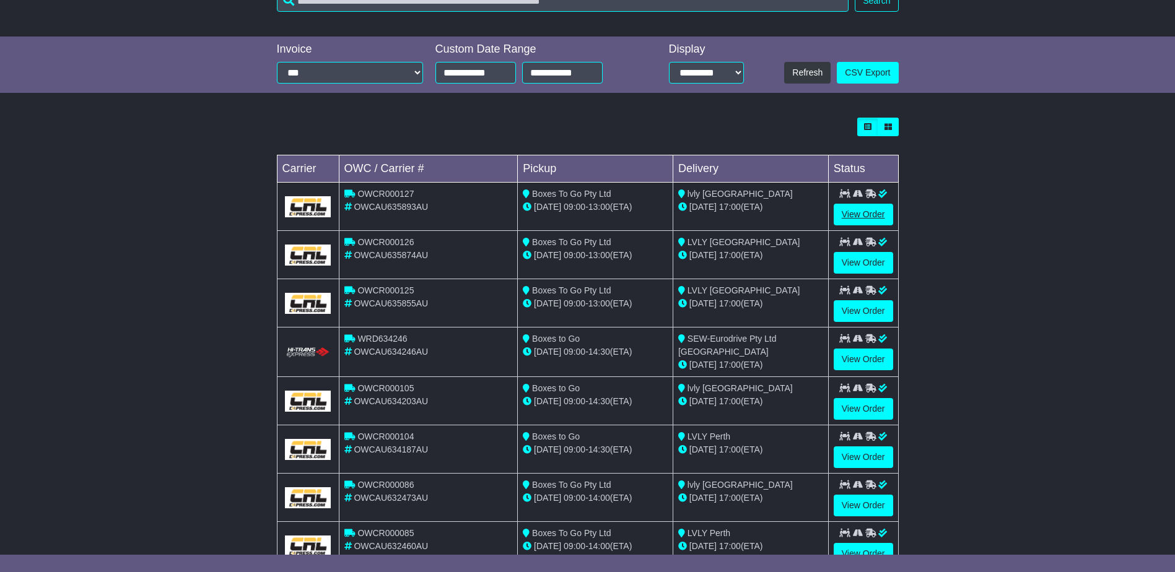 The image size is (1175, 572). Describe the element at coordinates (385, 485) in the screenshot. I see `span: OWCR000086` at that location.